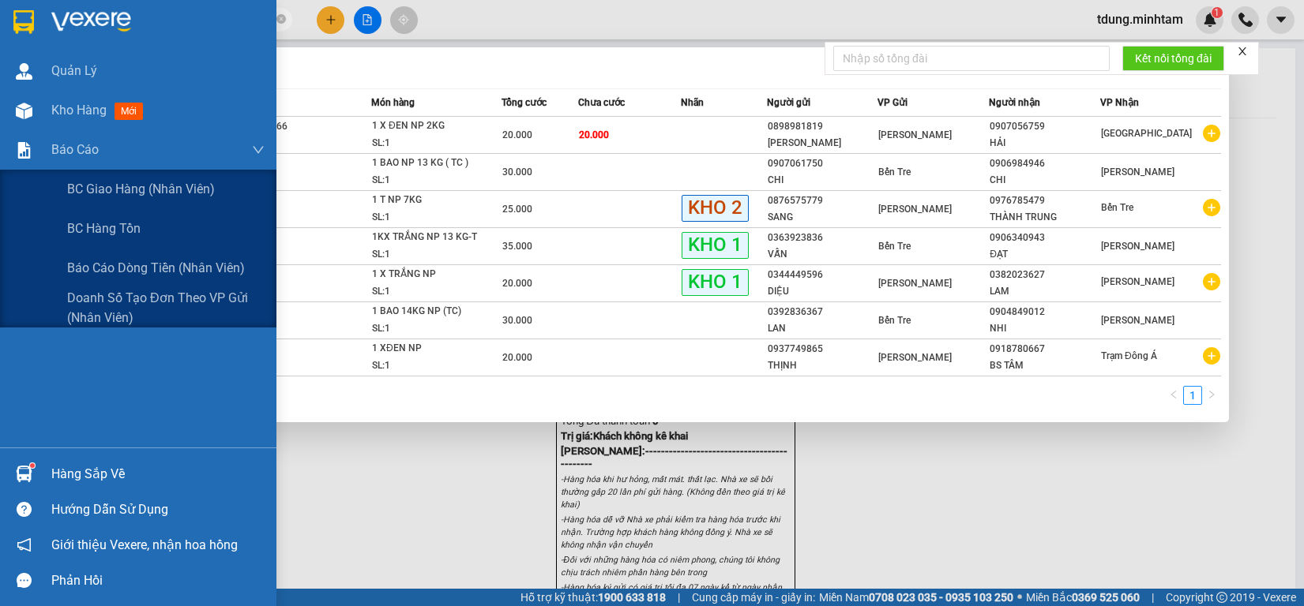 The height and width of the screenshot is (606, 1304). I want to click on div: 0906984946, so click(1044, 163).